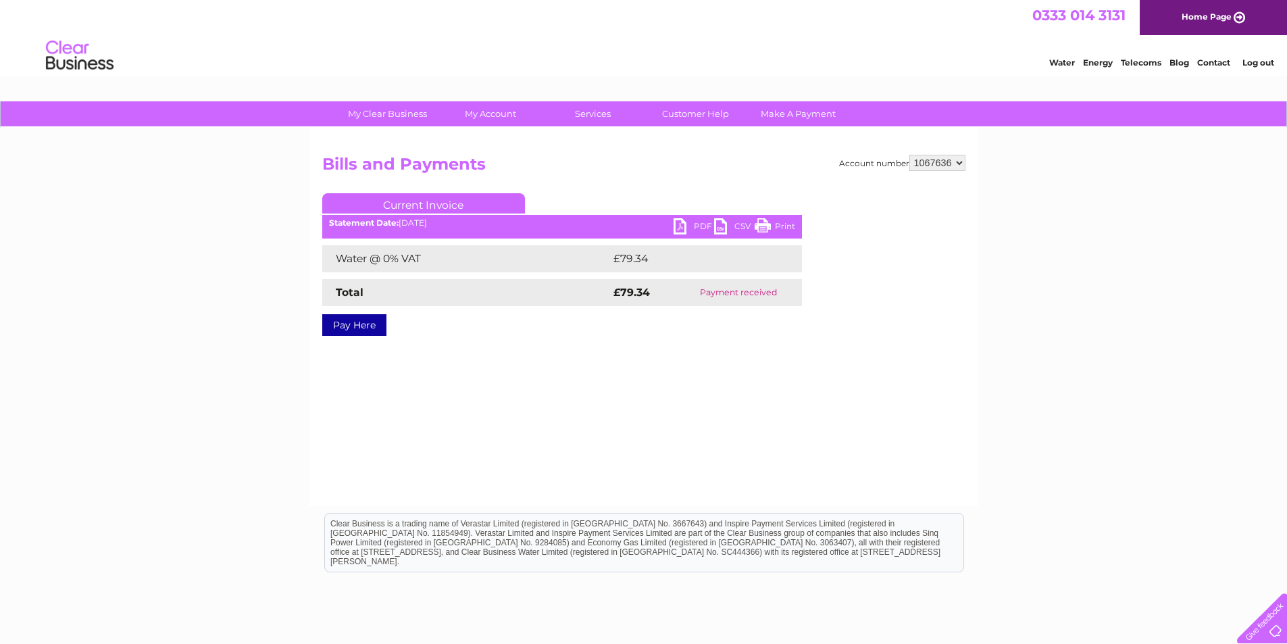 The width and height of the screenshot is (1287, 644). What do you see at coordinates (1079, 15) in the screenshot?
I see `span: 0333 014 3131` at bounding box center [1079, 15].